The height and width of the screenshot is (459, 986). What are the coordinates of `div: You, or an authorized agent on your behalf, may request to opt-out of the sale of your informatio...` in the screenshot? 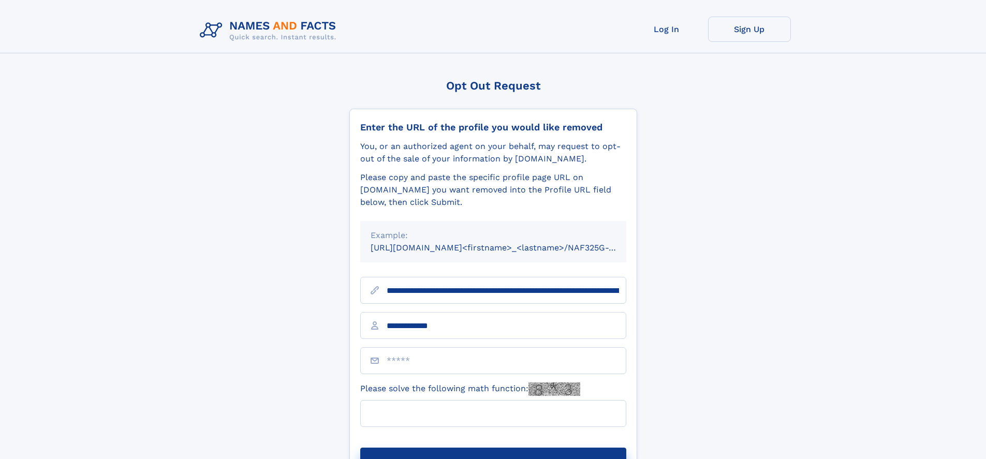 It's located at (493, 153).